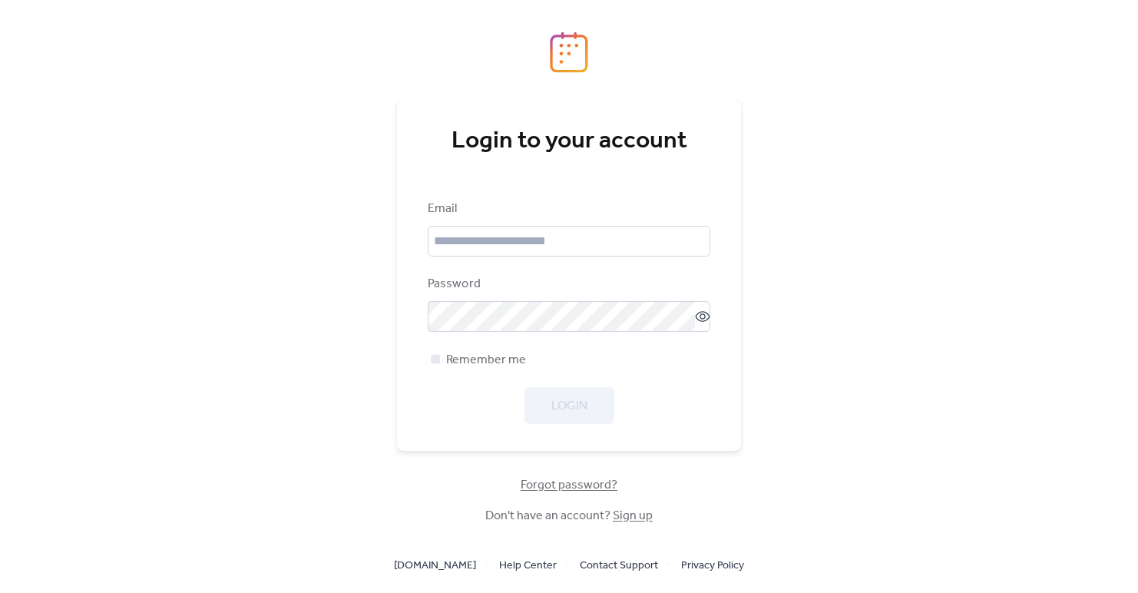 This screenshot has height=593, width=1138. Describe the element at coordinates (486, 360) in the screenshot. I see `span: Remember me` at that location.